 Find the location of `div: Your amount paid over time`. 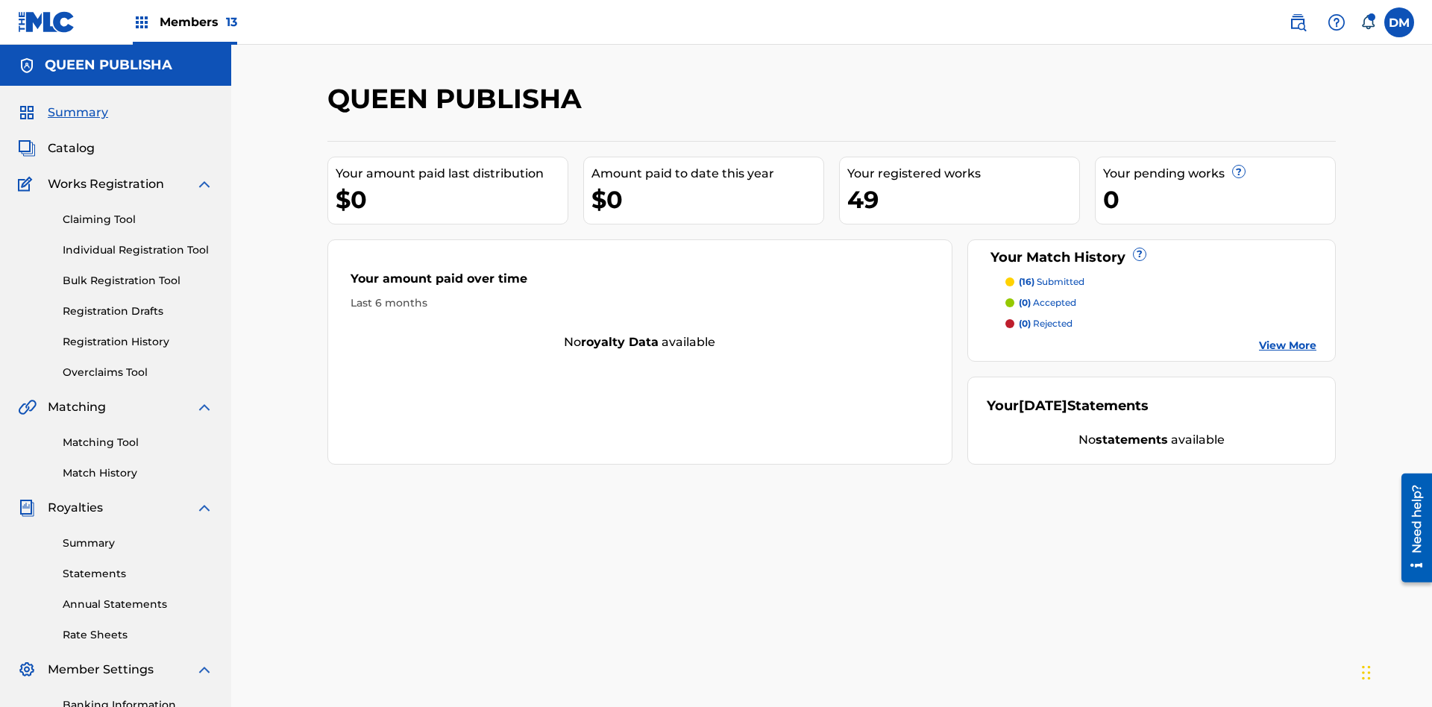

div: Your amount paid over time is located at coordinates (640, 283).